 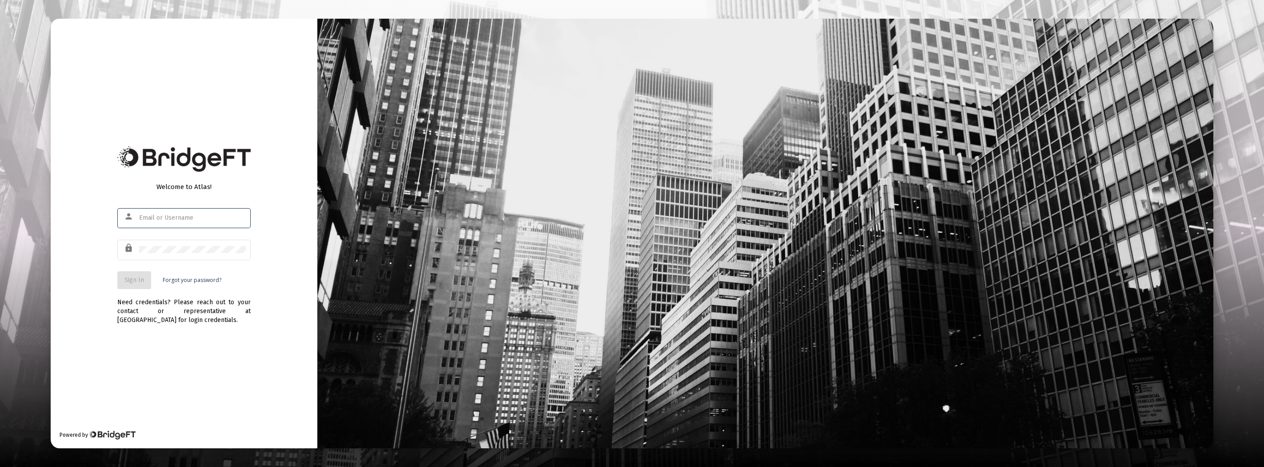 I want to click on mat-icon: lock, so click(x=129, y=248).